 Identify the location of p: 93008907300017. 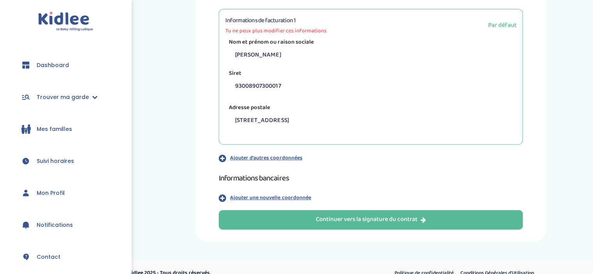
(373, 86).